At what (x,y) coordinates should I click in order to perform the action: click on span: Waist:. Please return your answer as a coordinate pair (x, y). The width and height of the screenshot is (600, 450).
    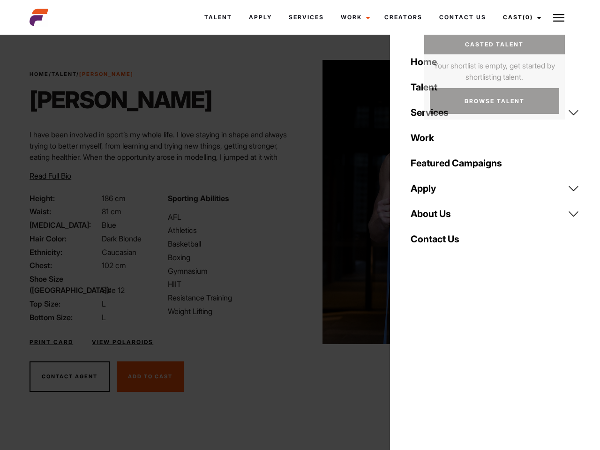
    Looking at the image, I should click on (65, 211).